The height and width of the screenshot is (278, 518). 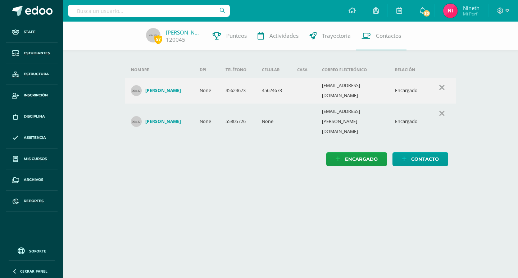 What do you see at coordinates (207, 70) in the screenshot?
I see `th: DPI` at bounding box center [207, 70].